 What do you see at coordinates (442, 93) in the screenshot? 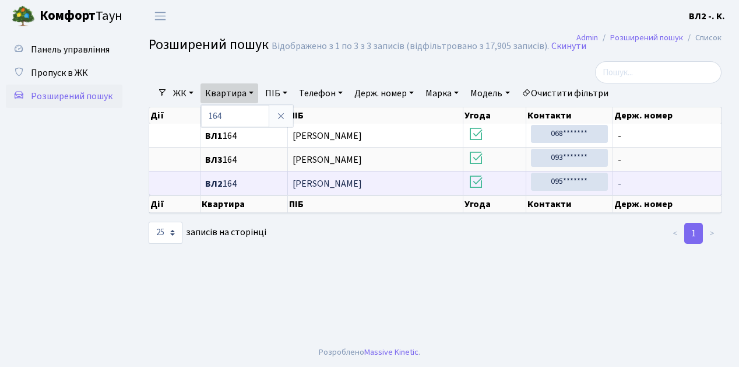
I see `a: Марка` at bounding box center [442, 93].